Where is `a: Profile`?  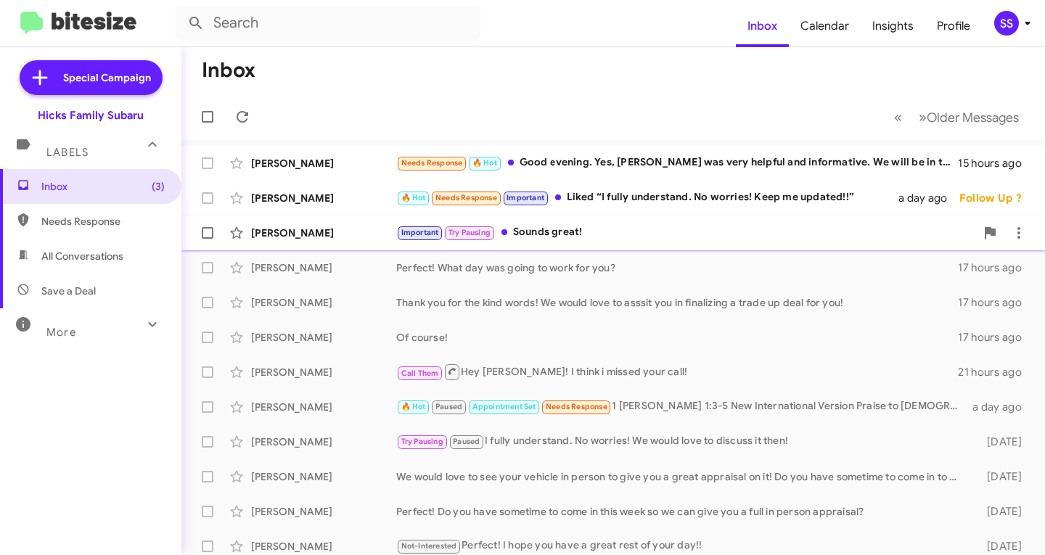
a: Profile is located at coordinates (954, 26).